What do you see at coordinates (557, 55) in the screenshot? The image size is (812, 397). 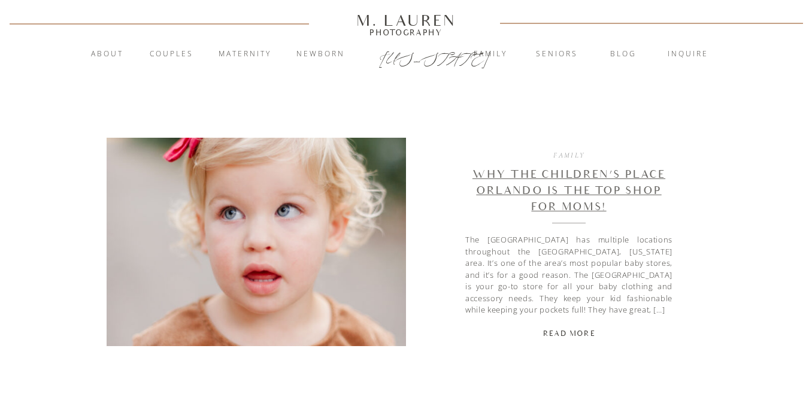 I see `nav: Seniors` at bounding box center [557, 55].